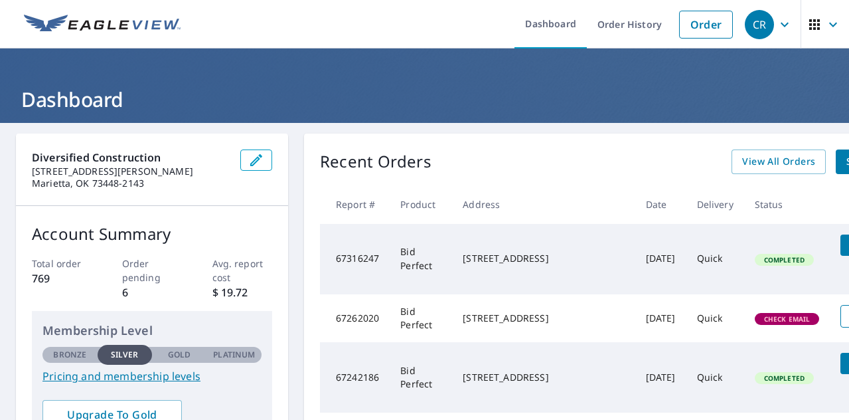  I want to click on td: 67316247, so click(355, 259).